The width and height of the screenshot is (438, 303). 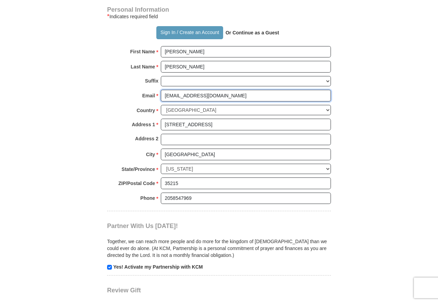 What do you see at coordinates (137, 183) in the screenshot?
I see `strong: ZIP/Postal Code` at bounding box center [137, 183].